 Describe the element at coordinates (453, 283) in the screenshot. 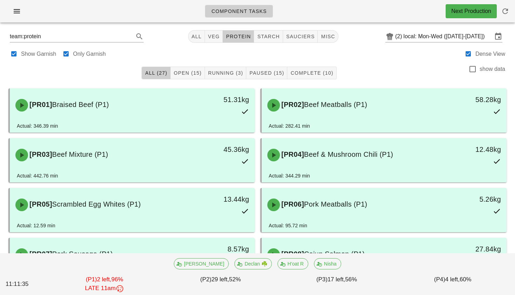

I see `div: (P4) 60%` at that location.